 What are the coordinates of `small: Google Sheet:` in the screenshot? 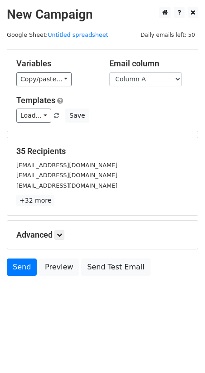 It's located at (58, 35).